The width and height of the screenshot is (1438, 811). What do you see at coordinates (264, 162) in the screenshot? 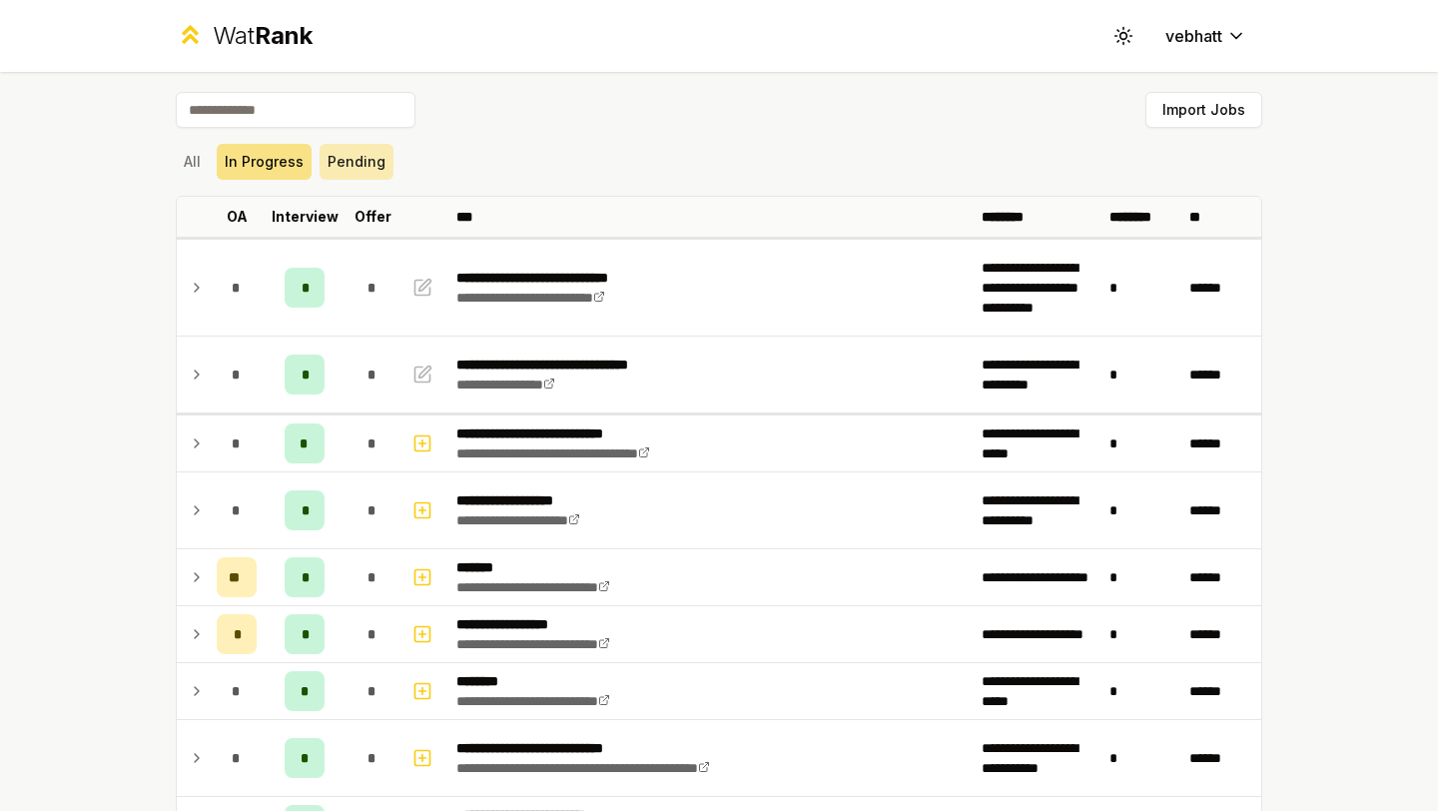
I see `button: In Progress` at bounding box center [264, 162].